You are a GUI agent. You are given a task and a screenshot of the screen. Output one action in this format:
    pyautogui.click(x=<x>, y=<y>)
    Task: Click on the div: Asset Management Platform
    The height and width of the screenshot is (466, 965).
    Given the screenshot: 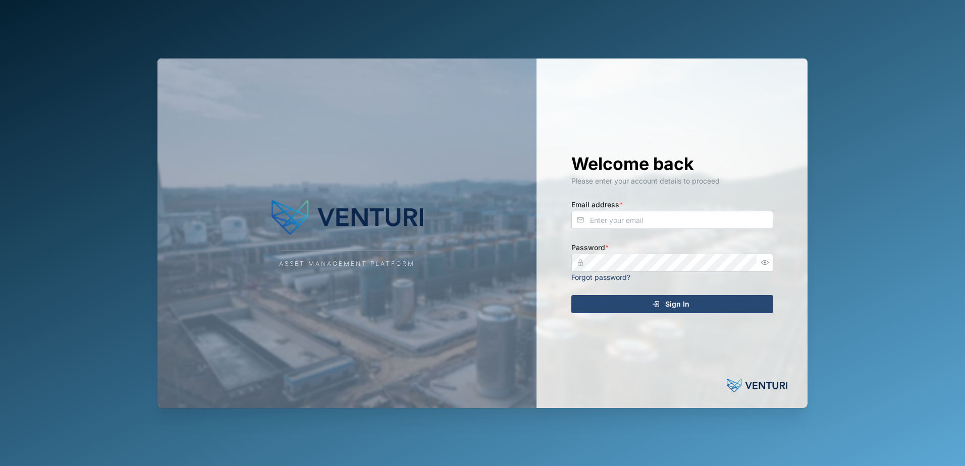 What is the action you would take?
    pyautogui.click(x=347, y=264)
    